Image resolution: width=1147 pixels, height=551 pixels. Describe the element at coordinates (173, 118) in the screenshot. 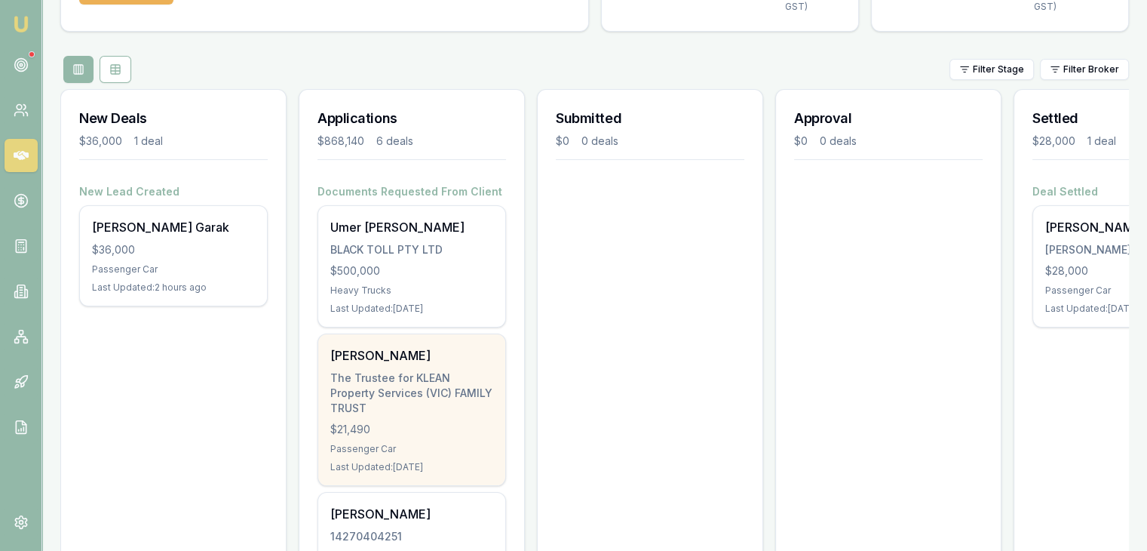

I see `h3: New Deals` at that location.